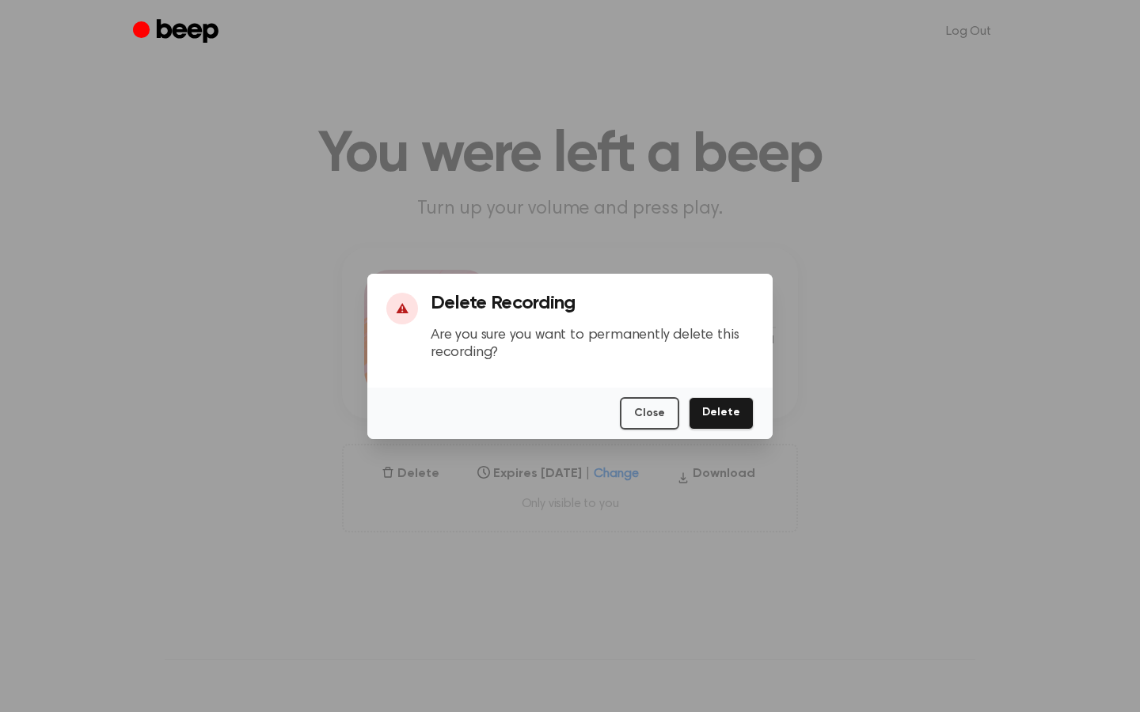 Image resolution: width=1140 pixels, height=712 pixels. I want to click on a: Beep, so click(177, 32).